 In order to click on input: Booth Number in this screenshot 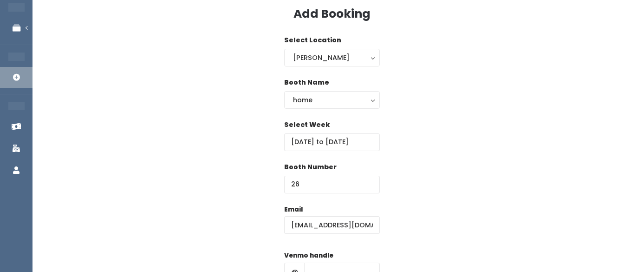, I will do `click(332, 184)`.